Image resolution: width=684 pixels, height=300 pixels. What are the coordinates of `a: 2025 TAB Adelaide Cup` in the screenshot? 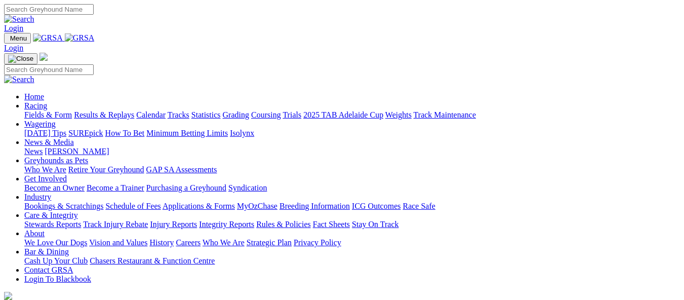 It's located at (343, 114).